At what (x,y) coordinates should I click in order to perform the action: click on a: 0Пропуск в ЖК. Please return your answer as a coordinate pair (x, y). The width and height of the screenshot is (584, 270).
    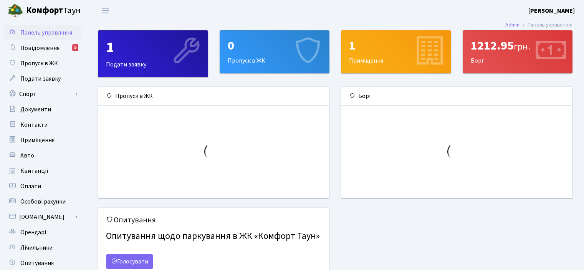
    Looking at the image, I should click on (275, 52).